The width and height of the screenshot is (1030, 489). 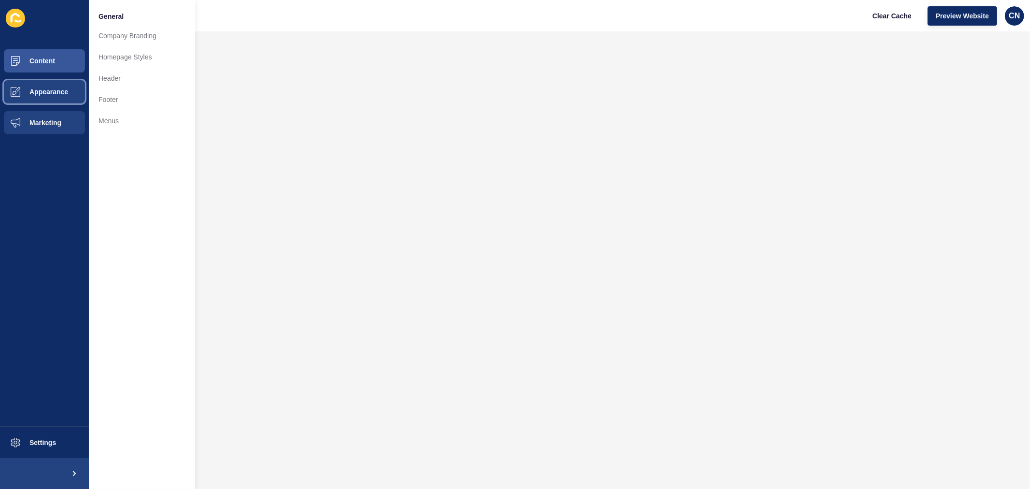 What do you see at coordinates (892, 16) in the screenshot?
I see `button: Clear Cache` at bounding box center [892, 16].